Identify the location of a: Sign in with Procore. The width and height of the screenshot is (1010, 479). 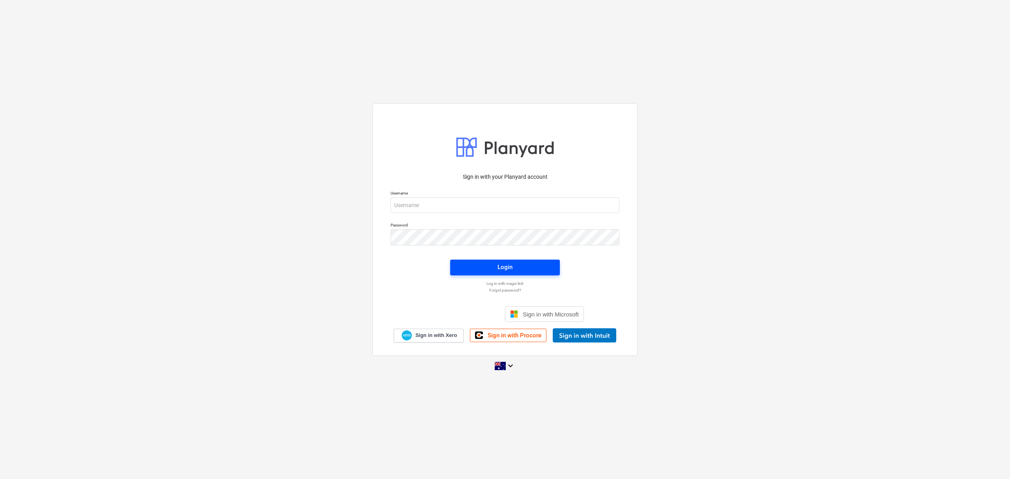
(508, 335).